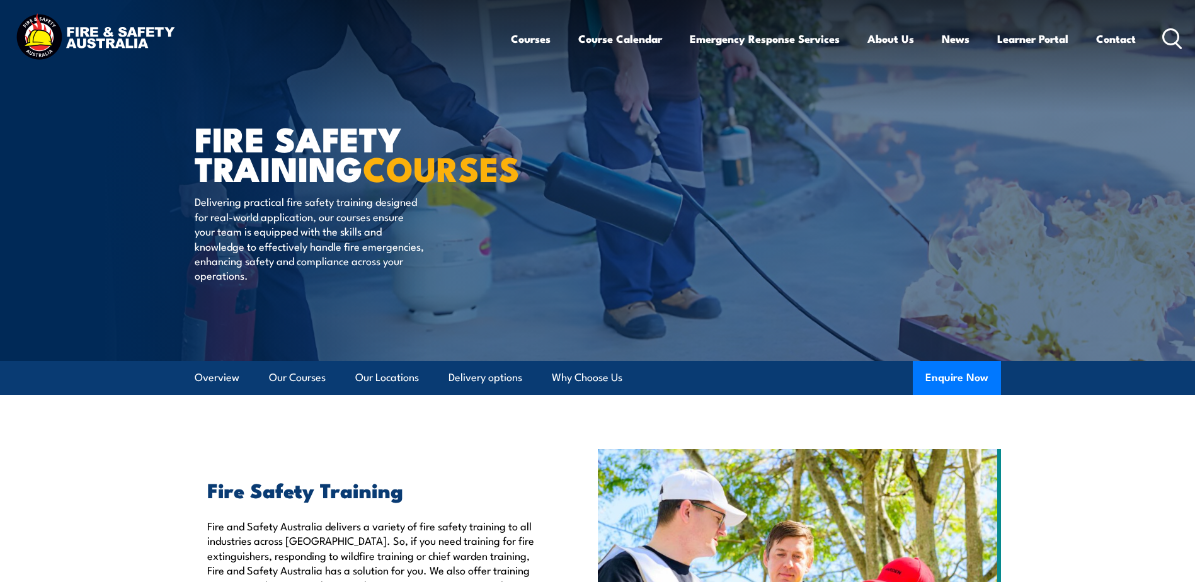  Describe the element at coordinates (309, 238) in the screenshot. I see `p: Delivering practical fire safety training designed for real-world application, our courses ensure...` at that location.